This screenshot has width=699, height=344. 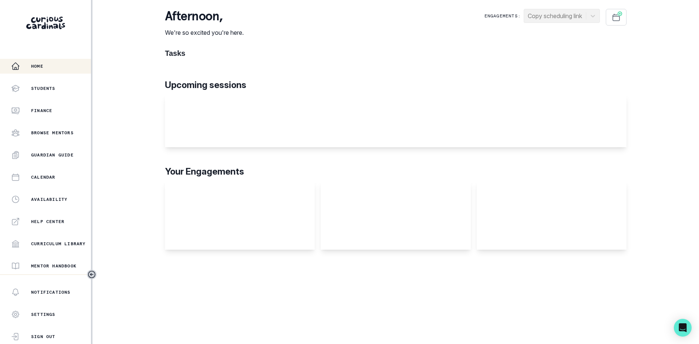 What do you see at coordinates (41, 111) in the screenshot?
I see `p: Finance` at bounding box center [41, 111].